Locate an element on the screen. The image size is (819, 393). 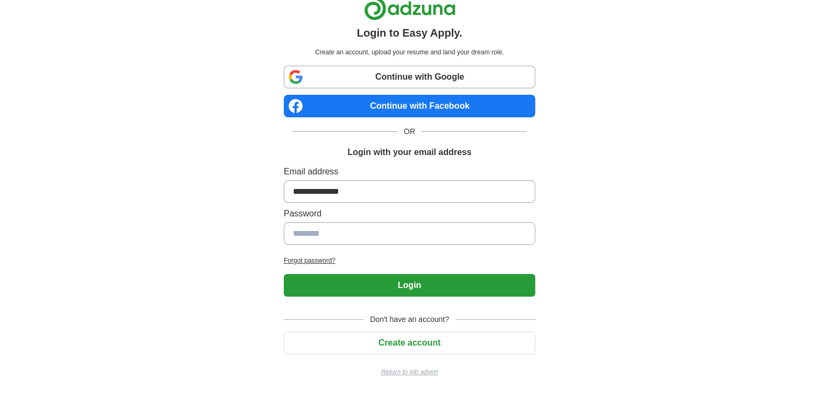
h1: Login with your email address is located at coordinates (409, 152).